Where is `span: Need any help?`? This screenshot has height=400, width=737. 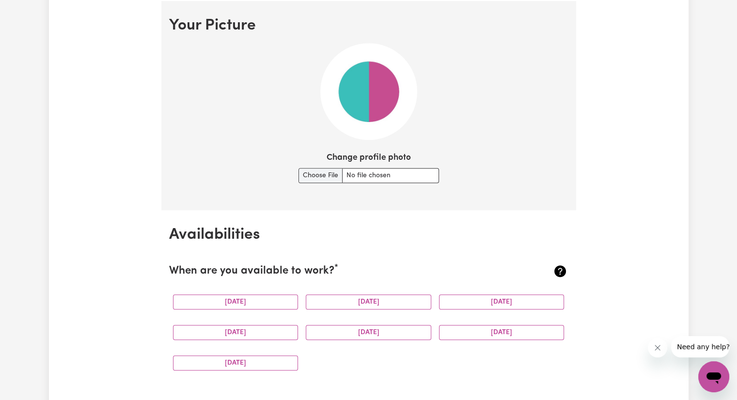 span: Need any help? is located at coordinates (32, 11).